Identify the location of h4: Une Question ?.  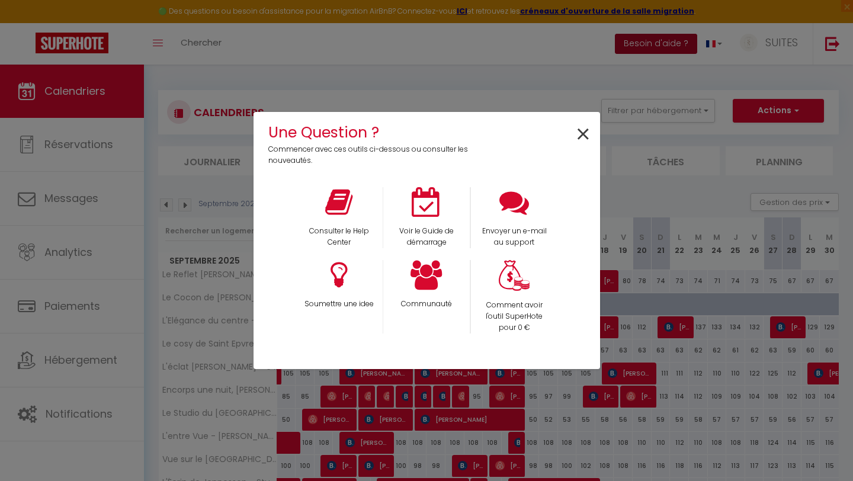
(372, 132).